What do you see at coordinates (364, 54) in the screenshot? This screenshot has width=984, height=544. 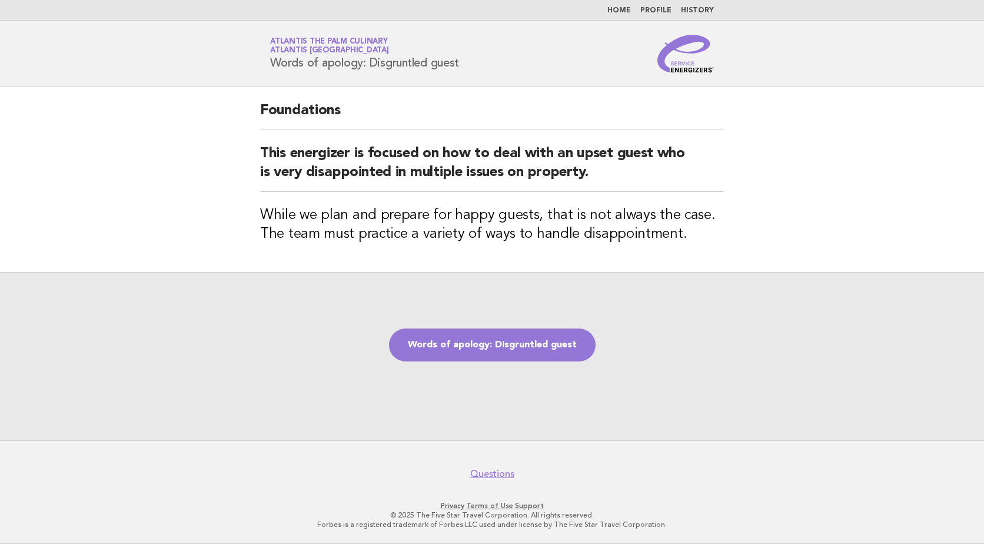 I see `h1: Words of apology: Disgruntled guest` at bounding box center [364, 54].